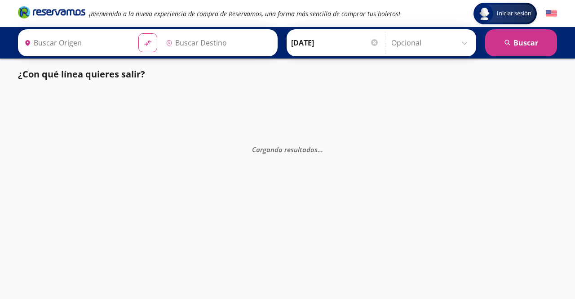  Describe the element at coordinates (76, 43) in the screenshot. I see `input: Buscar Origen` at that location.